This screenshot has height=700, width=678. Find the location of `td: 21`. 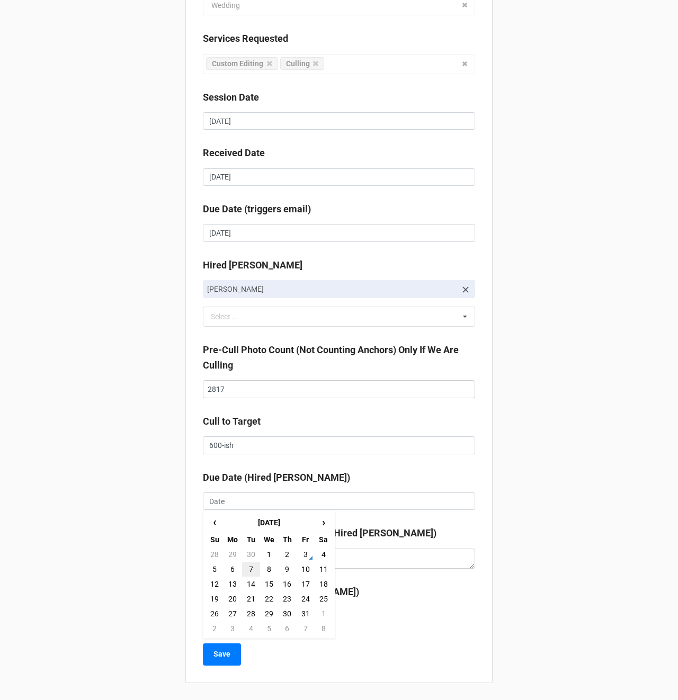

td: 21 is located at coordinates (251, 599).